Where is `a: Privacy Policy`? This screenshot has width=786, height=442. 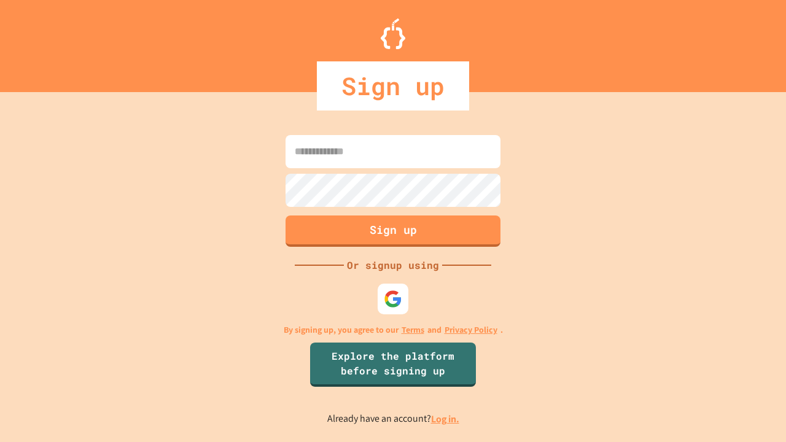
a: Privacy Policy is located at coordinates (471, 330).